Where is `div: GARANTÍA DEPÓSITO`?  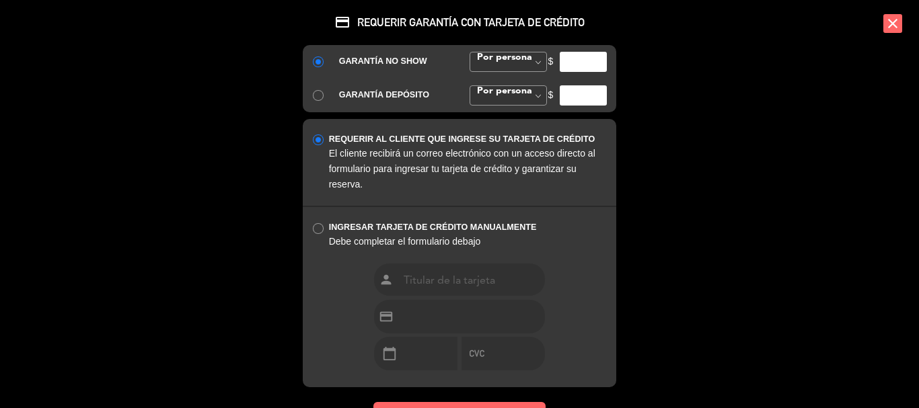
div: GARANTÍA DEPÓSITO is located at coordinates (394, 95).